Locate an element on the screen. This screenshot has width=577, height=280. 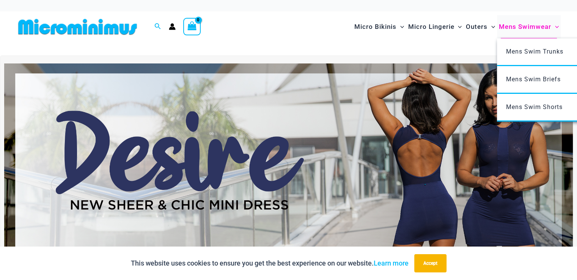
img: MM SHOP LOGO FLAT is located at coordinates (77, 27).